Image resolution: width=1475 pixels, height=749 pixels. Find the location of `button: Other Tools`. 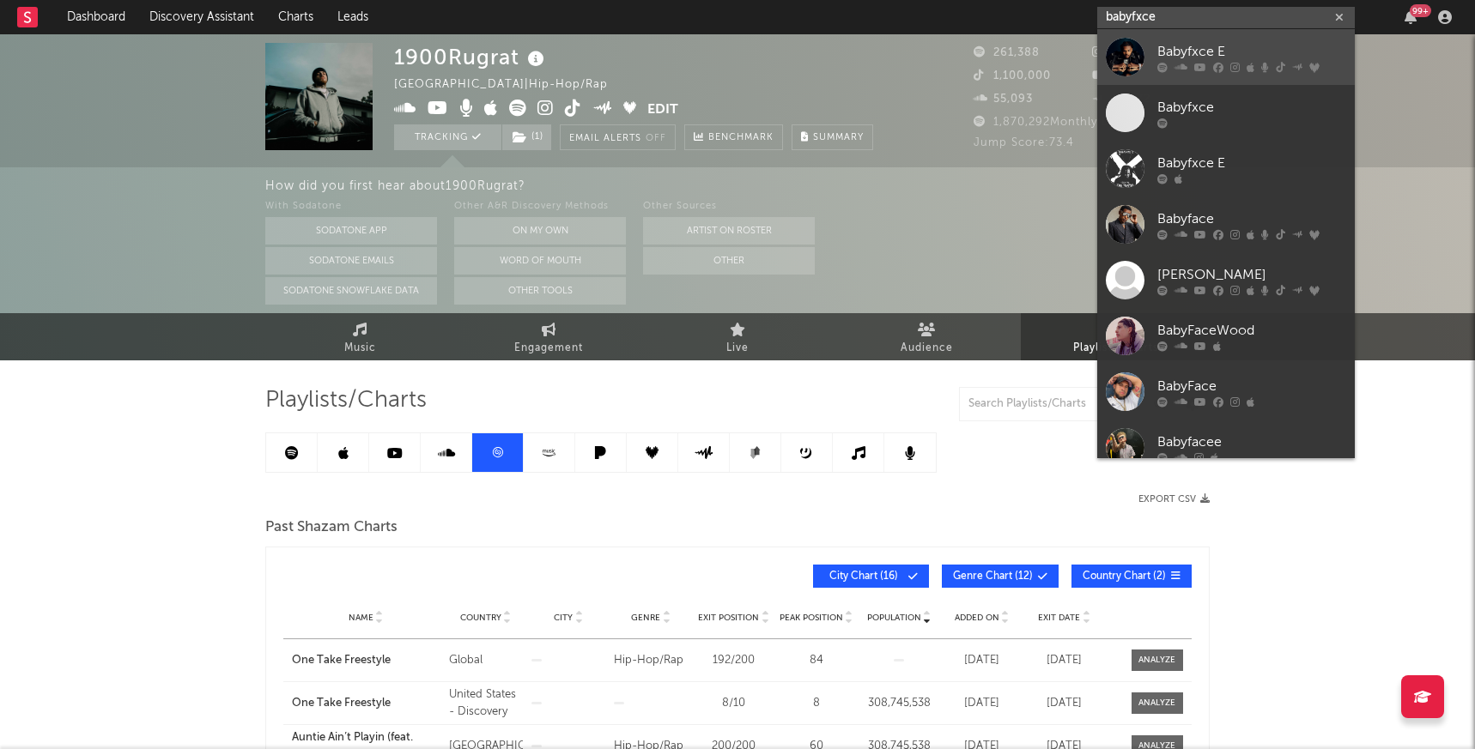

button: Other Tools is located at coordinates (540, 291).